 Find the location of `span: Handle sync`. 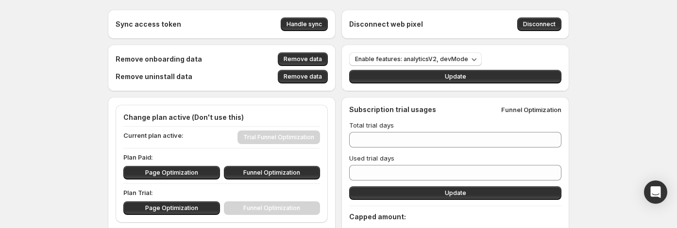

span: Handle sync is located at coordinates (304, 24).